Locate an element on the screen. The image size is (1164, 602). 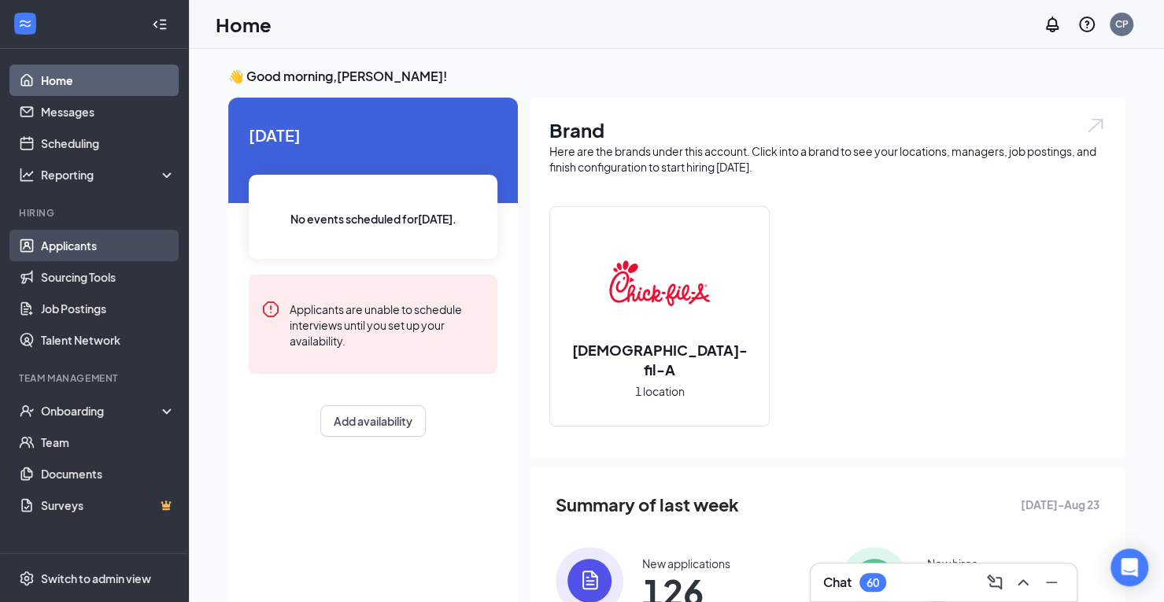
div: Hiring is located at coordinates (95, 213).